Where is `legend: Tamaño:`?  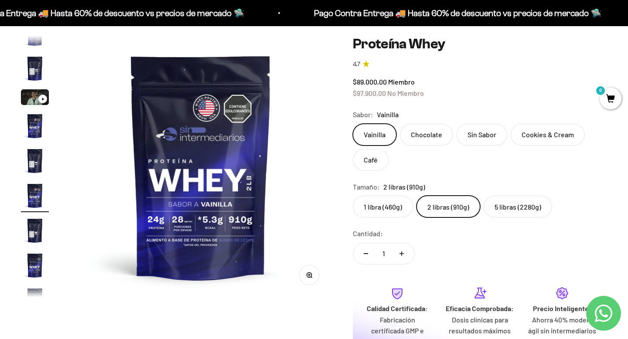 legend: Tamaño: is located at coordinates (366, 187).